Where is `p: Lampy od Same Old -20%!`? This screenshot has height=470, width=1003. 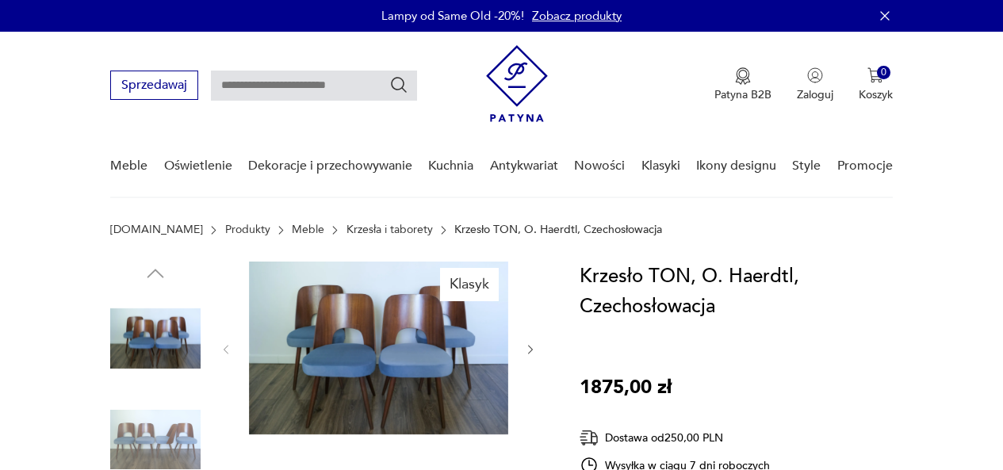
p: Lampy od Same Old -20%! is located at coordinates (453, 16).